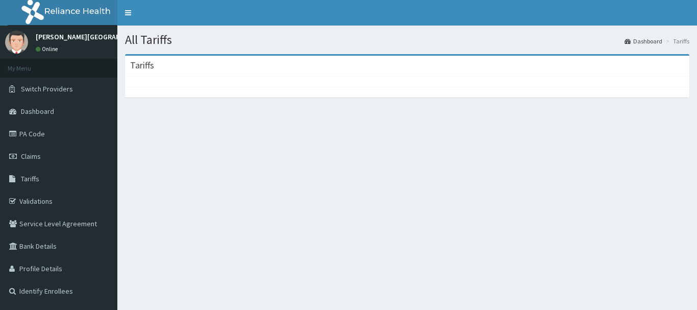 The height and width of the screenshot is (310, 697). What do you see at coordinates (31, 156) in the screenshot?
I see `span: Claims` at bounding box center [31, 156].